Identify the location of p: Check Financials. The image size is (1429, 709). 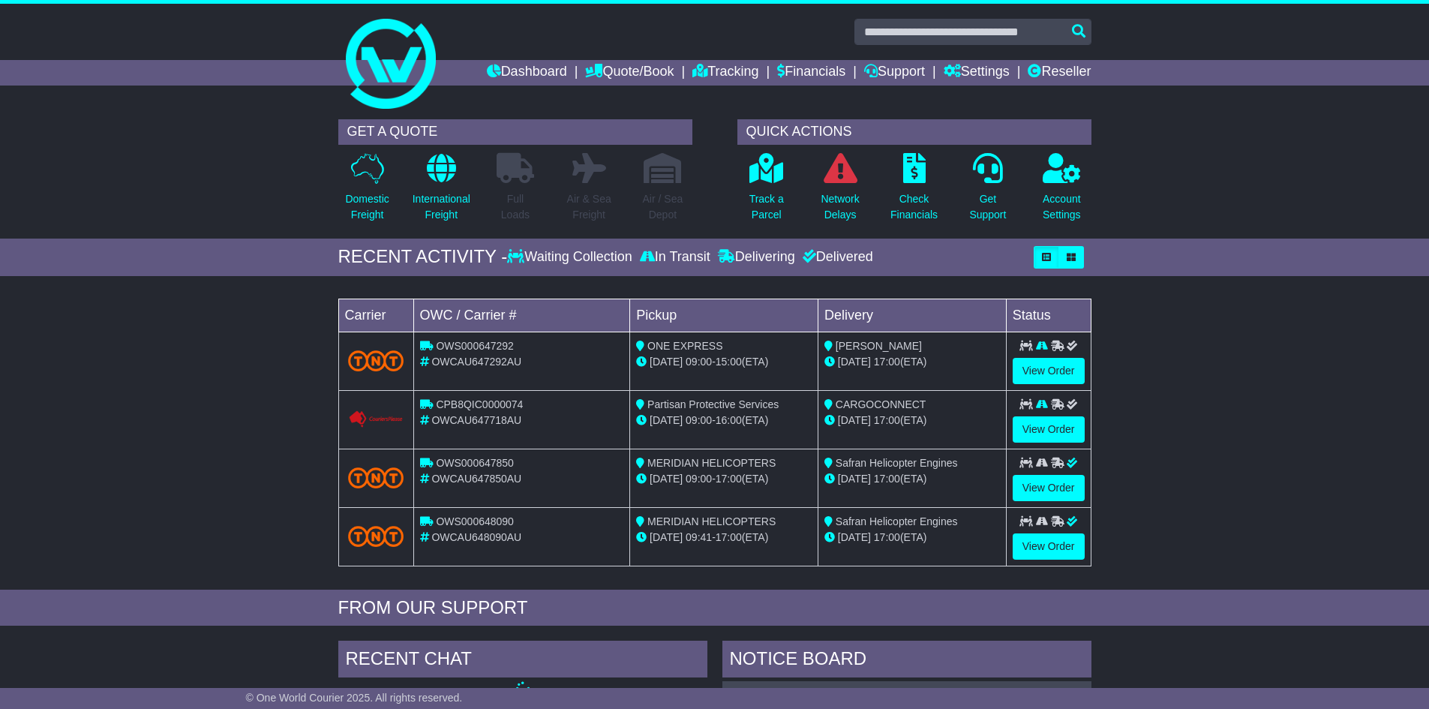
(913, 207).